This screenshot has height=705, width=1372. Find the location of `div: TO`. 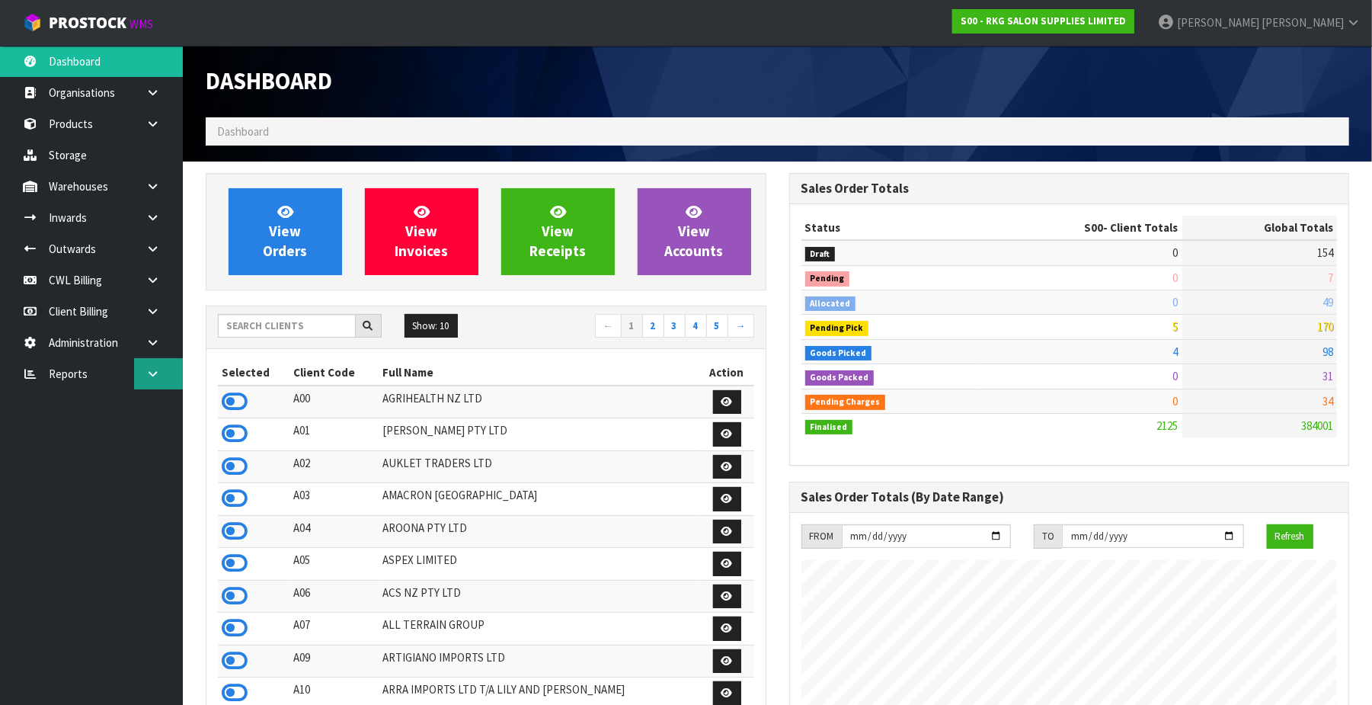

div: TO is located at coordinates (1048, 536).